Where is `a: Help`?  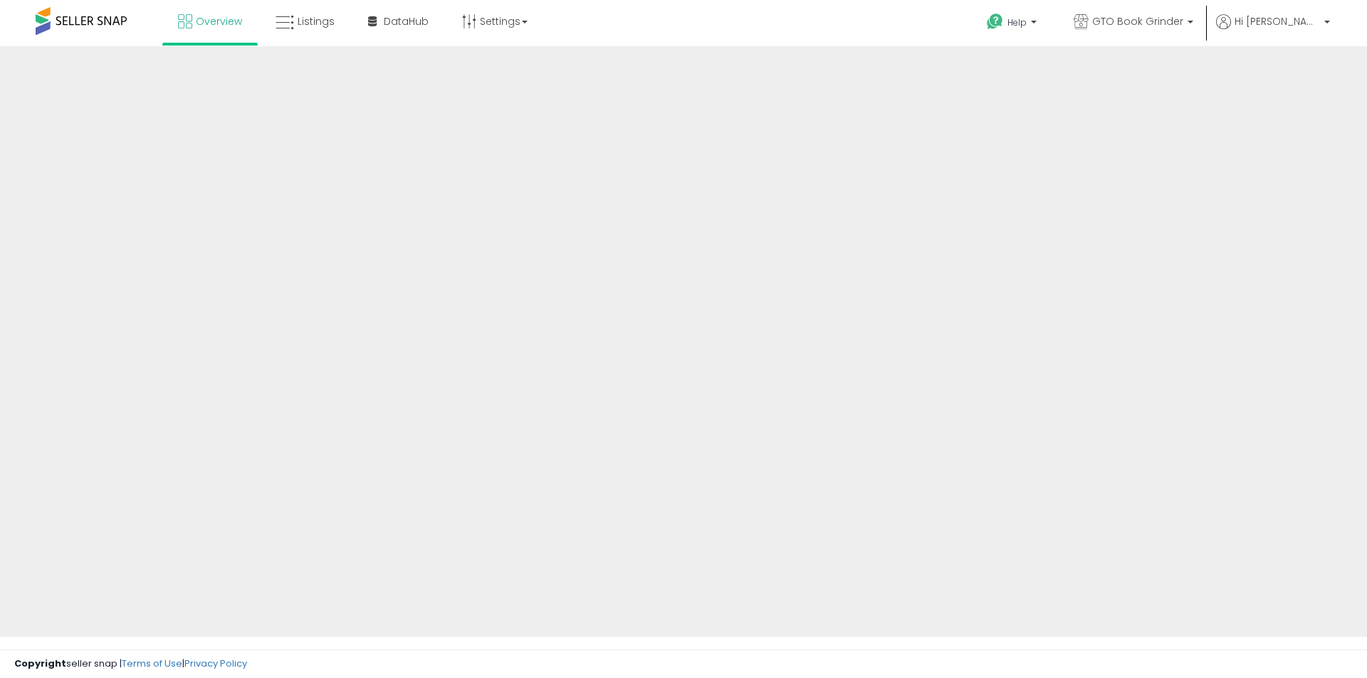 a: Help is located at coordinates (1013, 24).